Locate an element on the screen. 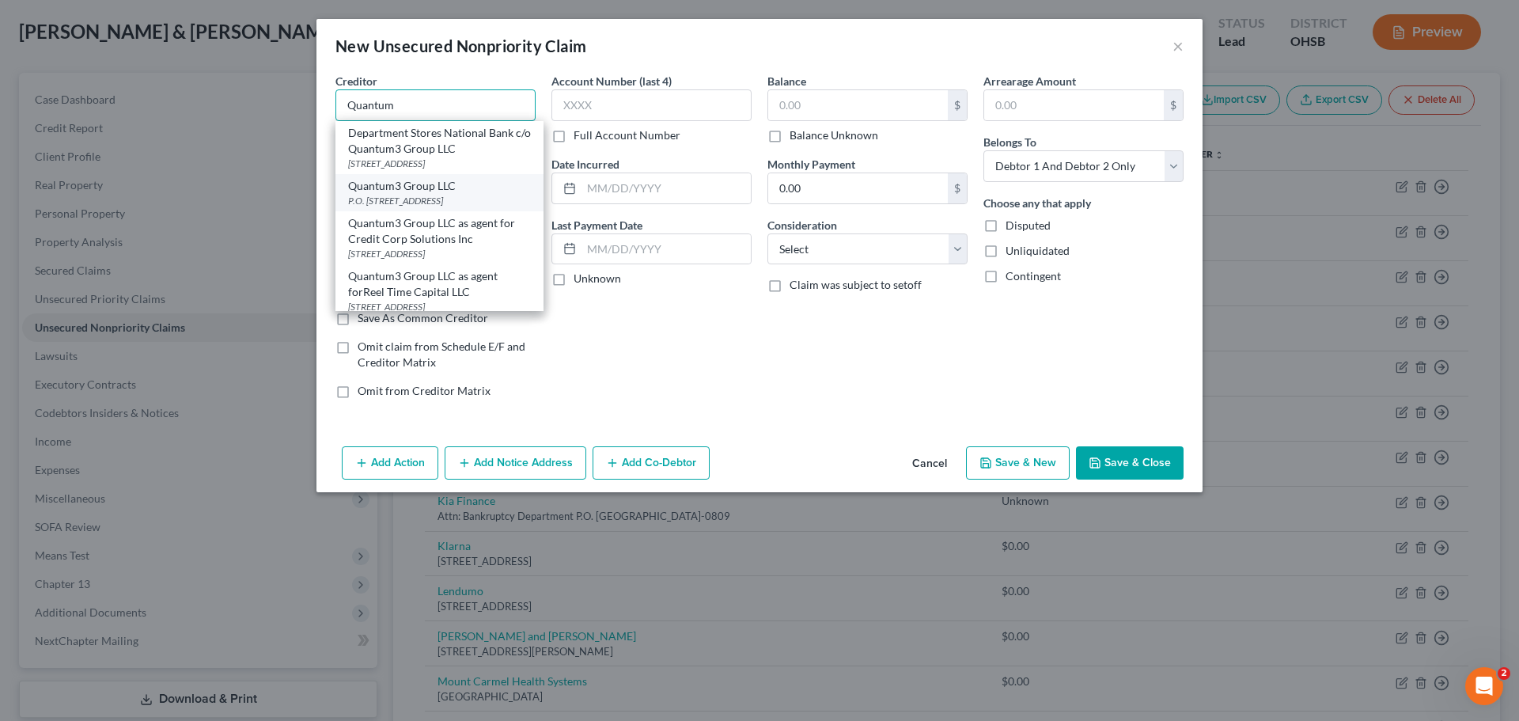 The width and height of the screenshot is (1519, 721). label: Last Payment Date is located at coordinates (597, 225).